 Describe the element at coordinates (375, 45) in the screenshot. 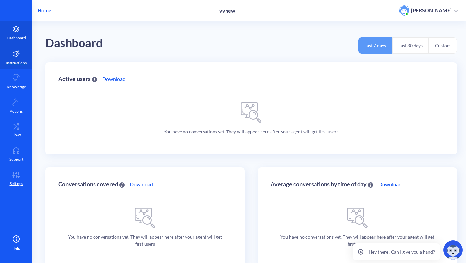

I see `button: Last 7 days` at that location.